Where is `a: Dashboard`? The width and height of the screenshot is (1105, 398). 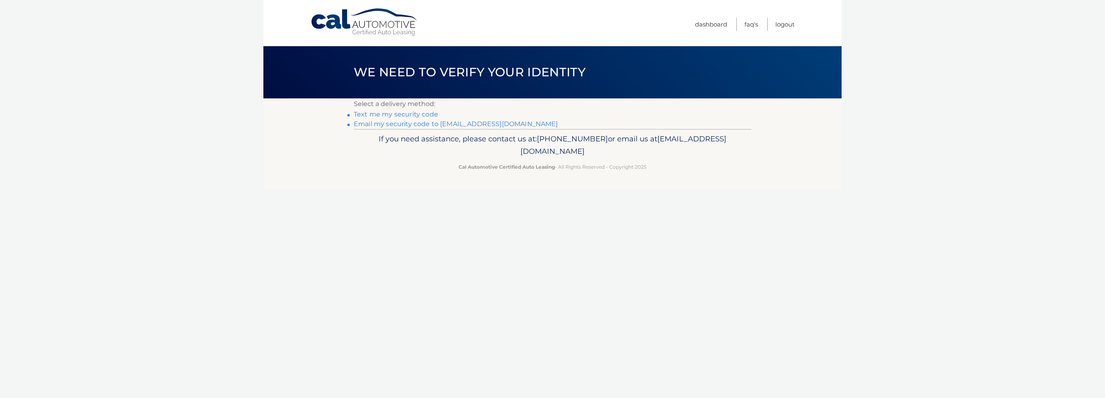 a: Dashboard is located at coordinates (711, 24).